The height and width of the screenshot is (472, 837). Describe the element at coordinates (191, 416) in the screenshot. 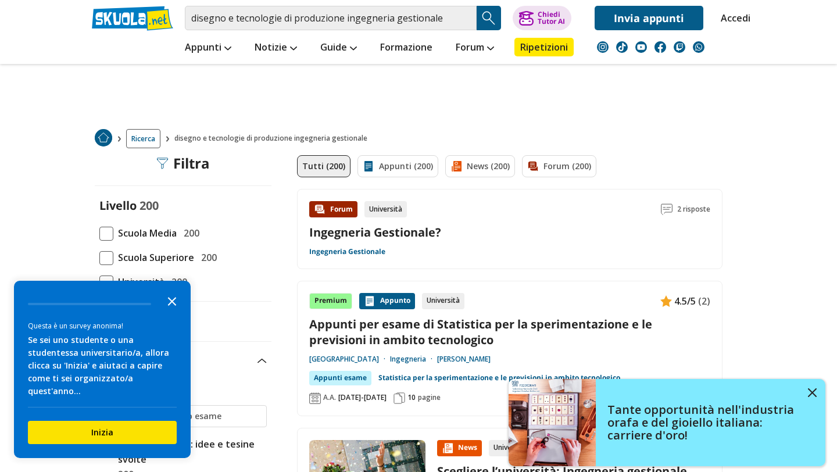

I see `input: Ricerca materia o esame` at that location.